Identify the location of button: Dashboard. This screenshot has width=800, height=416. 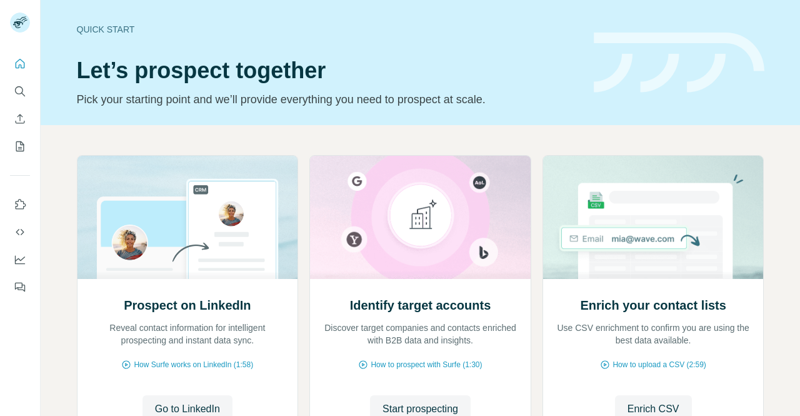
(20, 259).